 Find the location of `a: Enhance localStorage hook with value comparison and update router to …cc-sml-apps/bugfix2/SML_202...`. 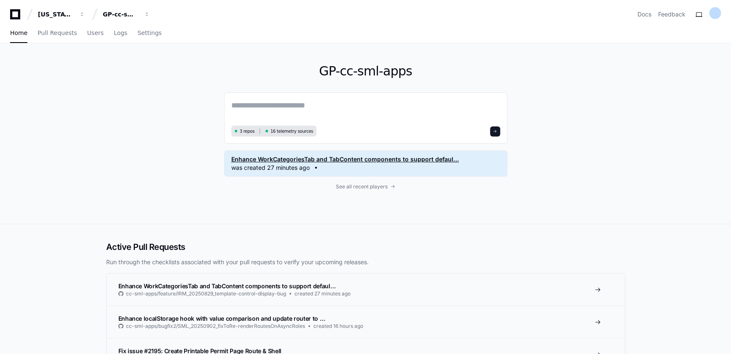

a: Enhance localStorage hook with value comparison and update router to …cc-sml-apps/bugfix2/SML_202... is located at coordinates (366, 321).